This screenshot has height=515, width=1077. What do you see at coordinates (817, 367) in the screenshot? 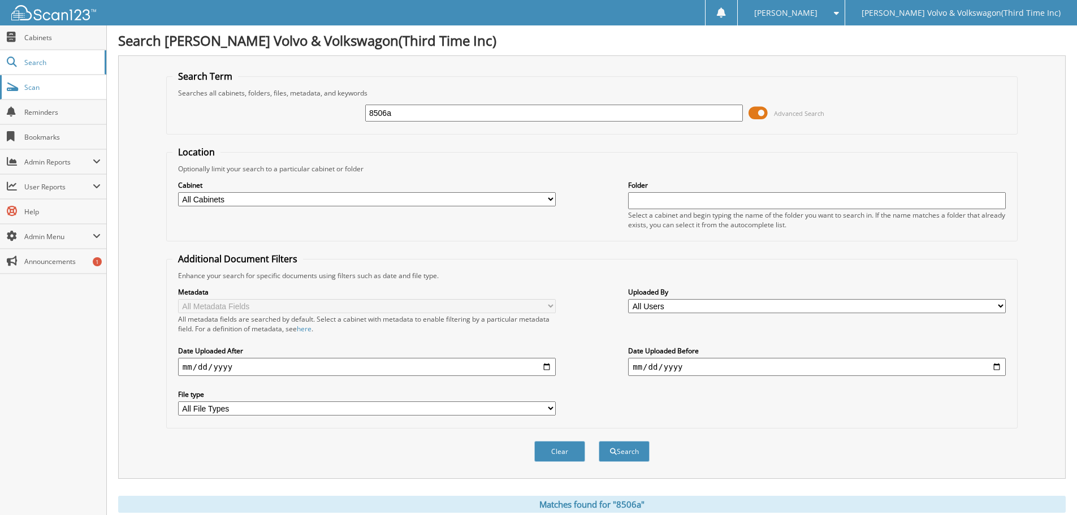
I see `input: end` at bounding box center [817, 367].